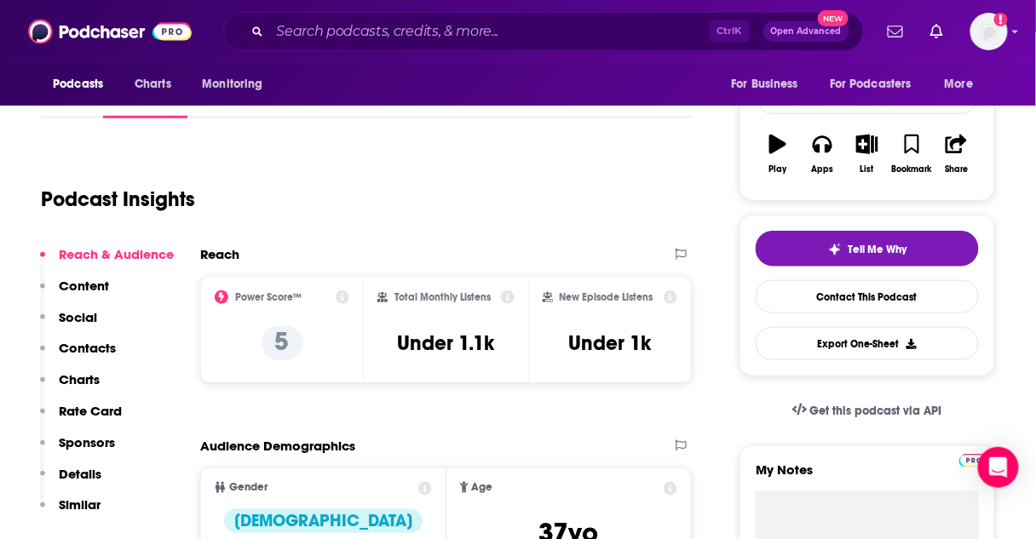 This screenshot has width=1036, height=539. What do you see at coordinates (110, 32) in the screenshot?
I see `img: Podchaser - Follow, Share and Rate Podcasts` at bounding box center [110, 32].